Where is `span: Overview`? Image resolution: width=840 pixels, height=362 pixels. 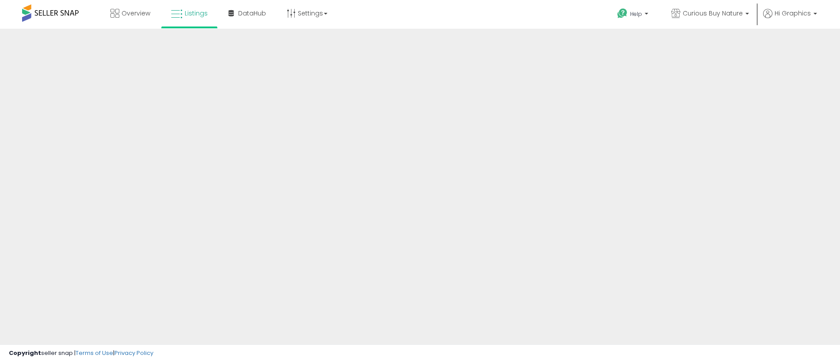 span: Overview is located at coordinates (136, 13).